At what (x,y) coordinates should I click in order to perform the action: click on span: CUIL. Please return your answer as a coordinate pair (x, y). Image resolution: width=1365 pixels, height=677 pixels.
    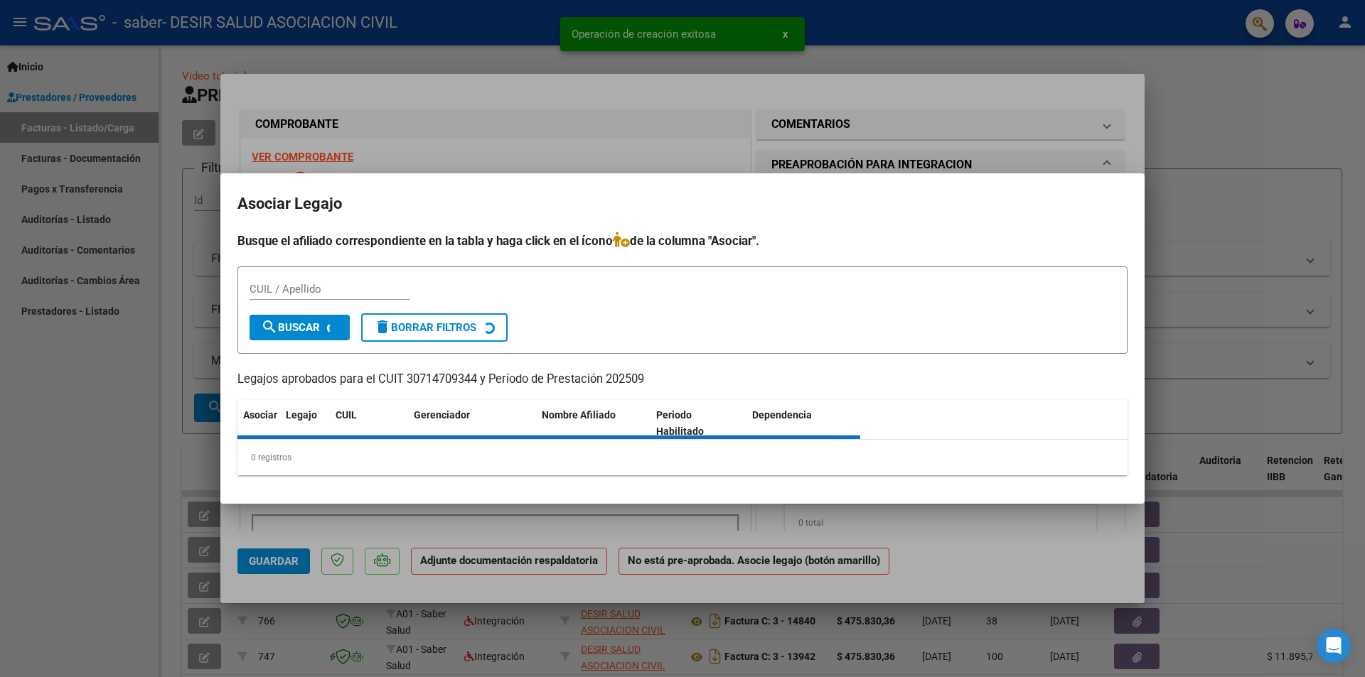
    Looking at the image, I should click on (346, 415).